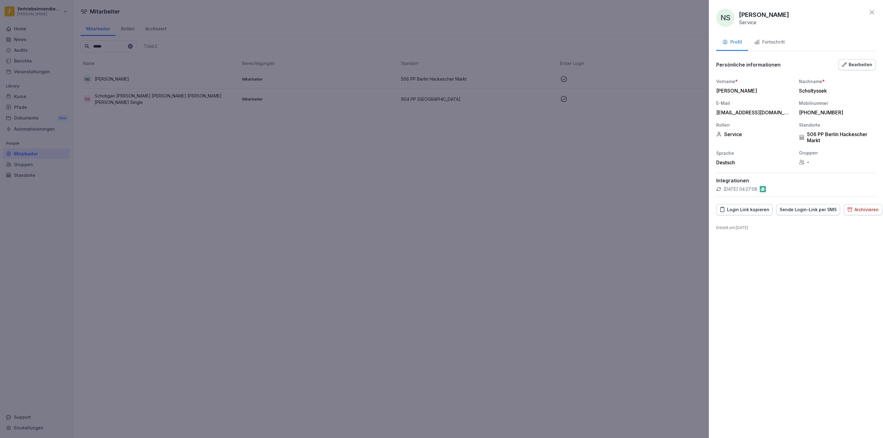 This screenshot has height=438, width=883. Describe the element at coordinates (762, 189) in the screenshot. I see `img: gastromatic.png` at that location.